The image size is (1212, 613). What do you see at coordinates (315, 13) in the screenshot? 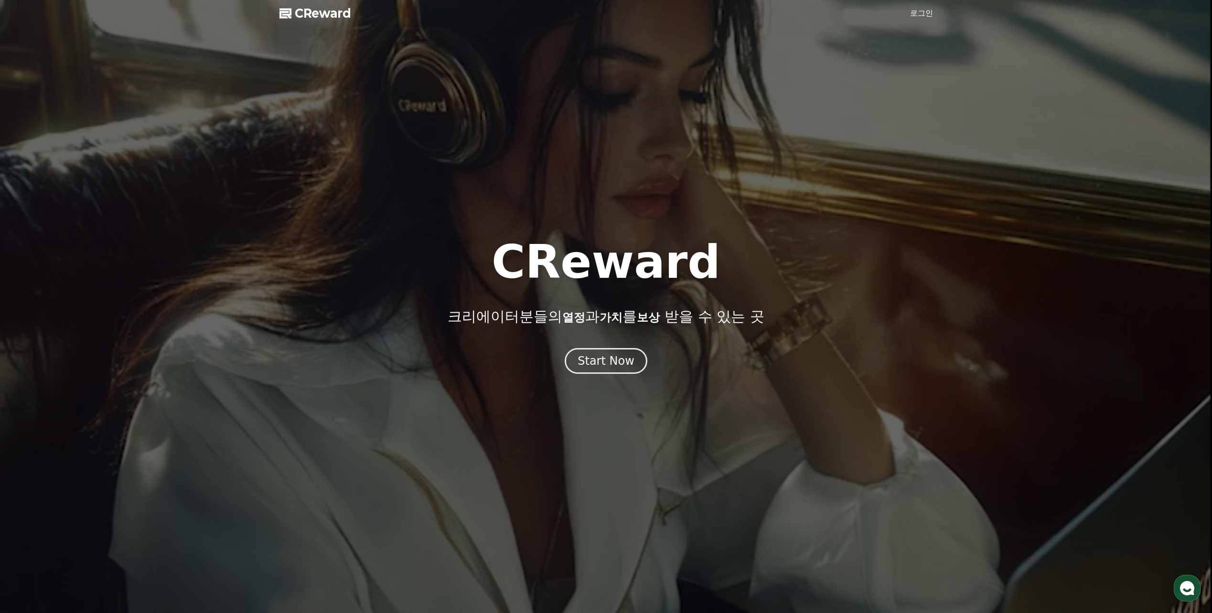
I see `a: CReward` at bounding box center [315, 13].